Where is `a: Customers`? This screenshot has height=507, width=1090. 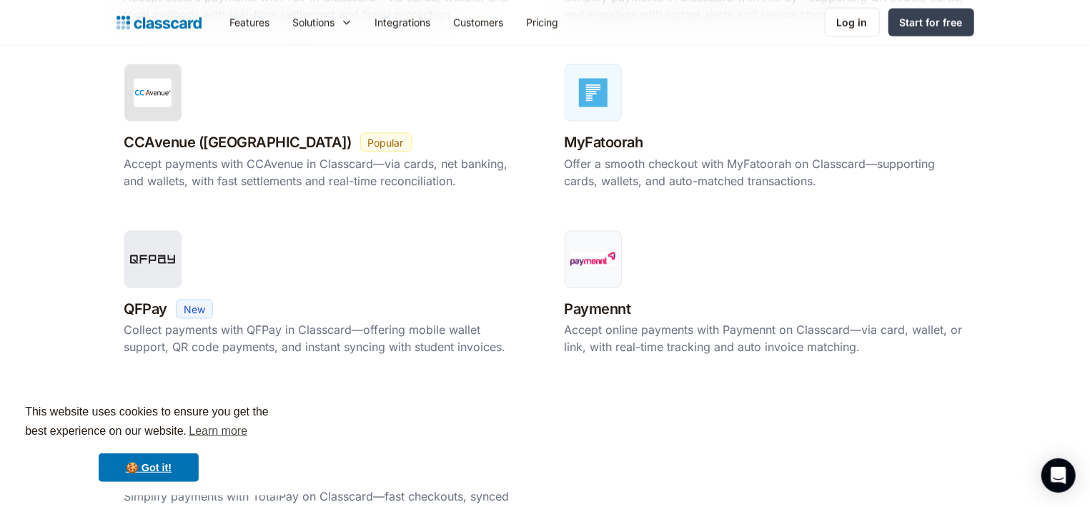 a: Customers is located at coordinates (479, 22).